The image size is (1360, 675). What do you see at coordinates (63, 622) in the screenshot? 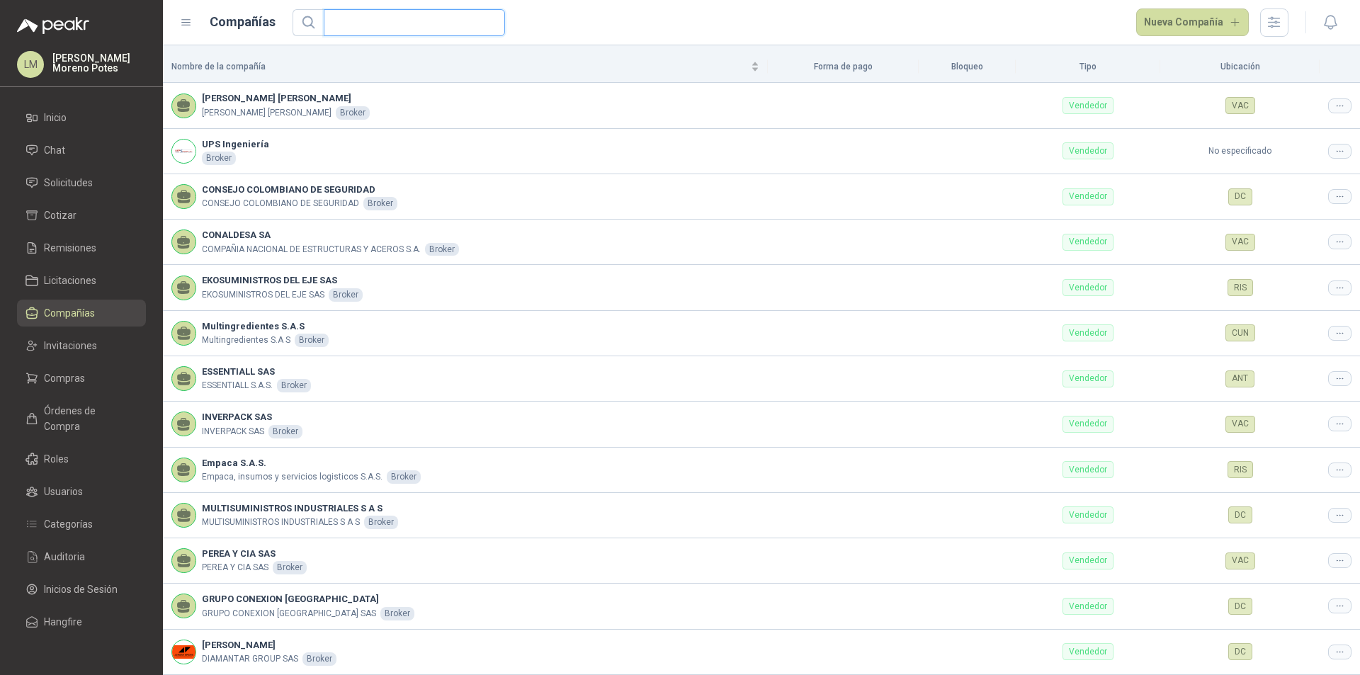
I see `span: Hangfire` at bounding box center [63, 622].